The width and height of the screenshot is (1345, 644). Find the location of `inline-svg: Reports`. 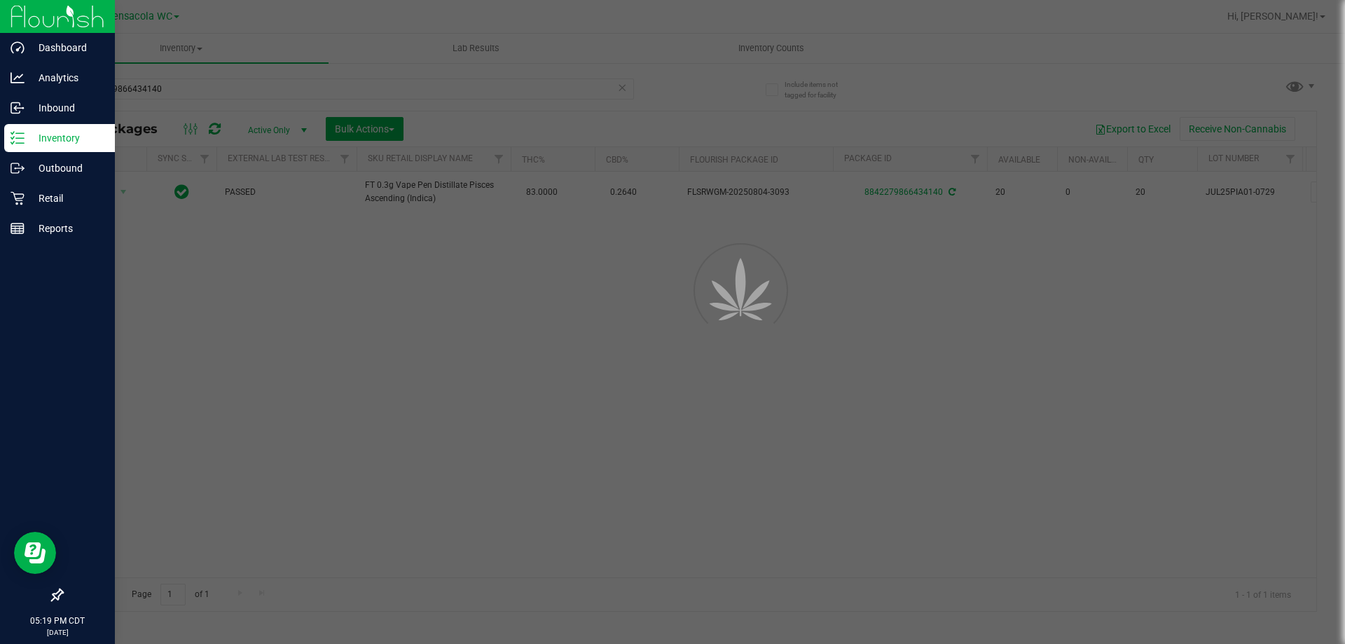

inline-svg: Reports is located at coordinates (18, 228).